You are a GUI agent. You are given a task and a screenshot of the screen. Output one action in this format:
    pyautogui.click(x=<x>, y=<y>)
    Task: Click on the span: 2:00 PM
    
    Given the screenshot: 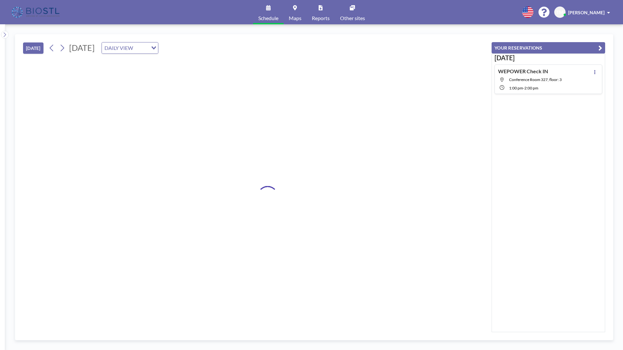 What is the action you would take?
    pyautogui.click(x=531, y=88)
    